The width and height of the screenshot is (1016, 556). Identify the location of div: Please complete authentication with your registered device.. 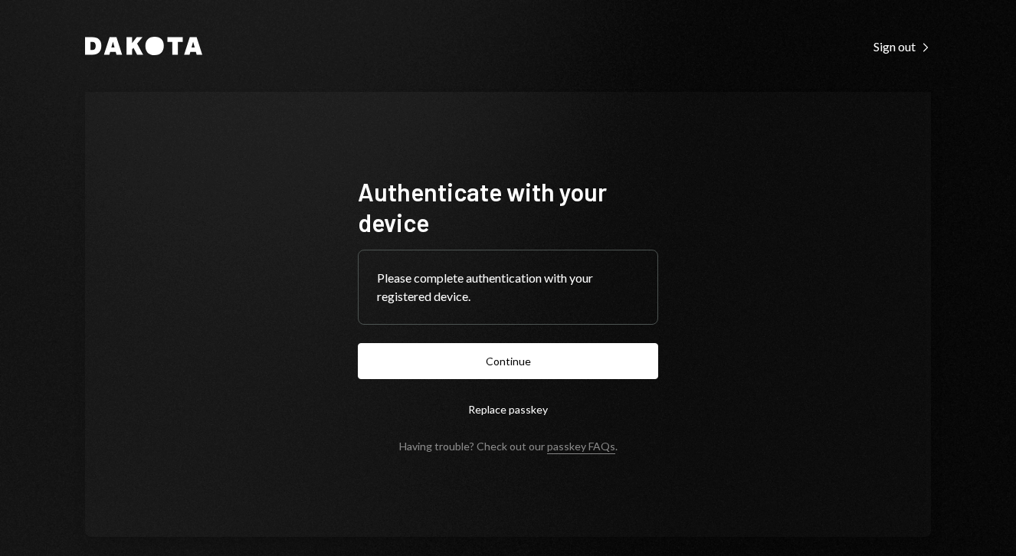
(508, 287).